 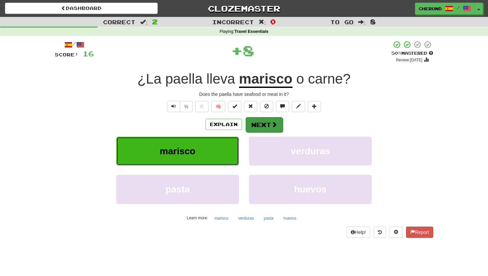 I want to click on button: Favorite sentence (alt+f), so click(x=202, y=107).